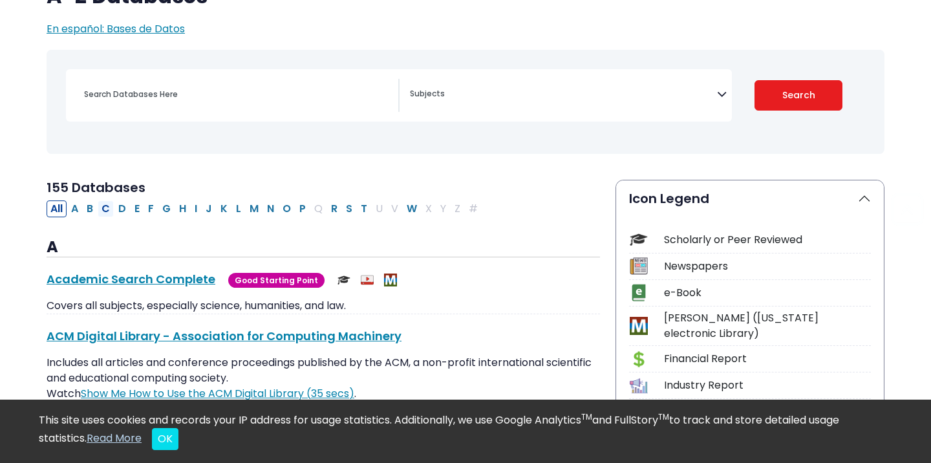 The image size is (931, 463). What do you see at coordinates (224, 209) in the screenshot?
I see `button: Filter Results K` at bounding box center [224, 209].